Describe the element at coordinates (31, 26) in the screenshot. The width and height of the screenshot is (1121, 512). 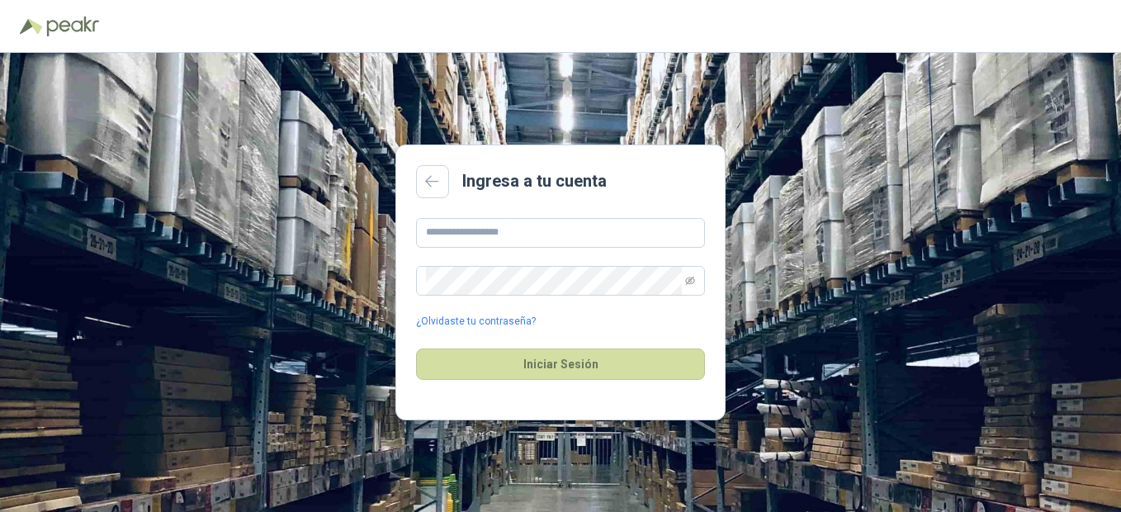
I see `img: Logo` at that location.